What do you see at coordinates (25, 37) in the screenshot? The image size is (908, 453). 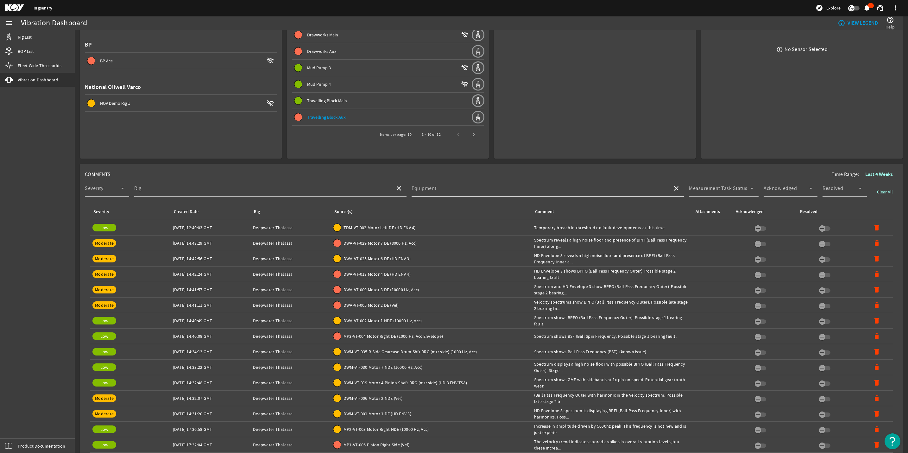 I see `span: Rig List` at bounding box center [25, 37].